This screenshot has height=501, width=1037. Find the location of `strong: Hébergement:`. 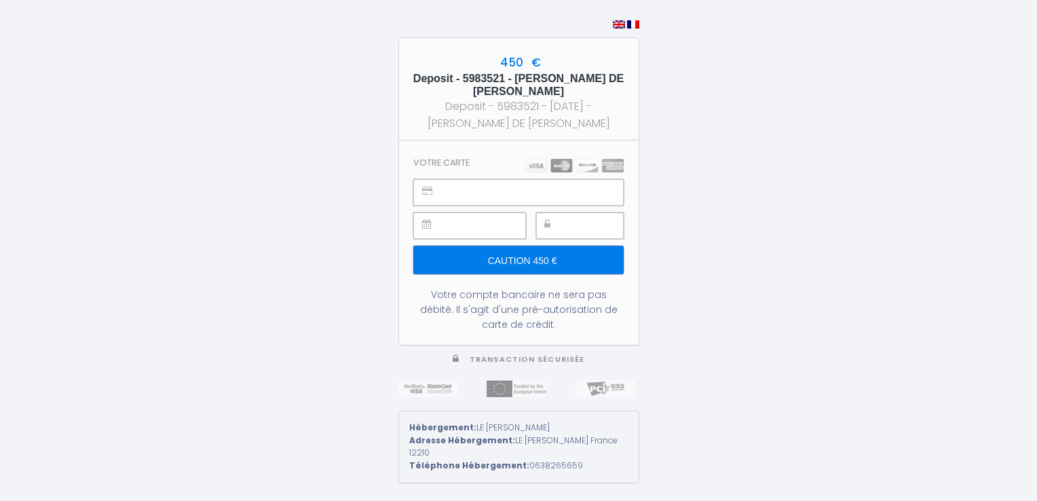

strong: Hébergement: is located at coordinates (442, 427).